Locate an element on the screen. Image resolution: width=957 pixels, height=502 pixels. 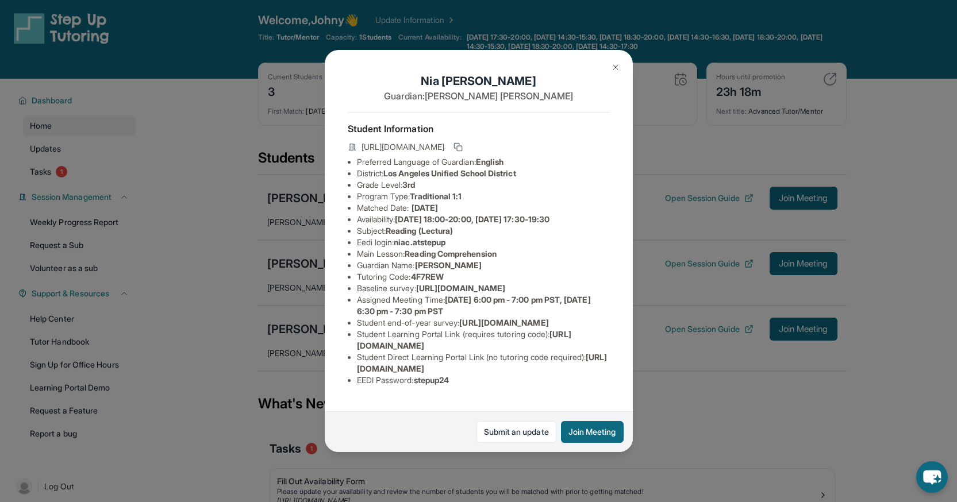
li: Program Type: is located at coordinates (483, 196).